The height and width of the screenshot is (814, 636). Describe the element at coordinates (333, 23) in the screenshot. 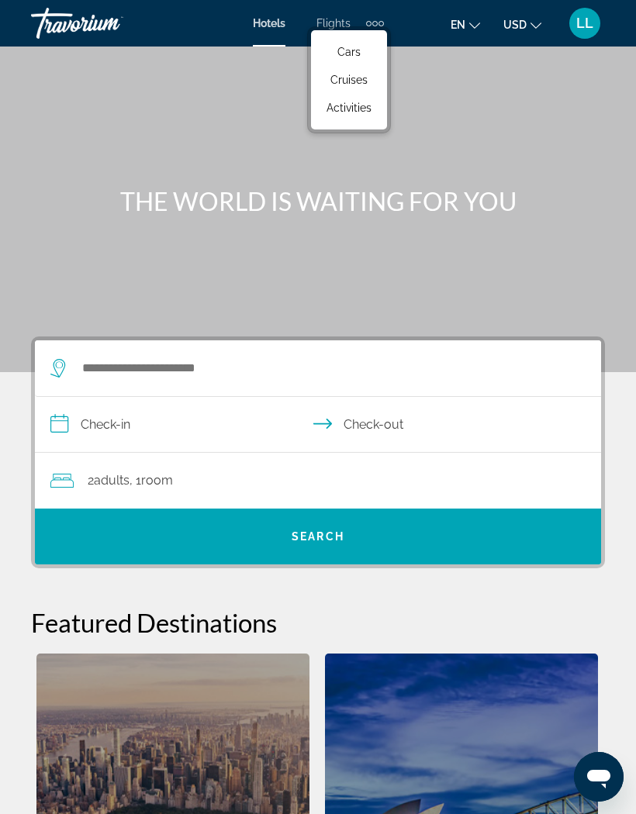

I see `span: Flights` at that location.